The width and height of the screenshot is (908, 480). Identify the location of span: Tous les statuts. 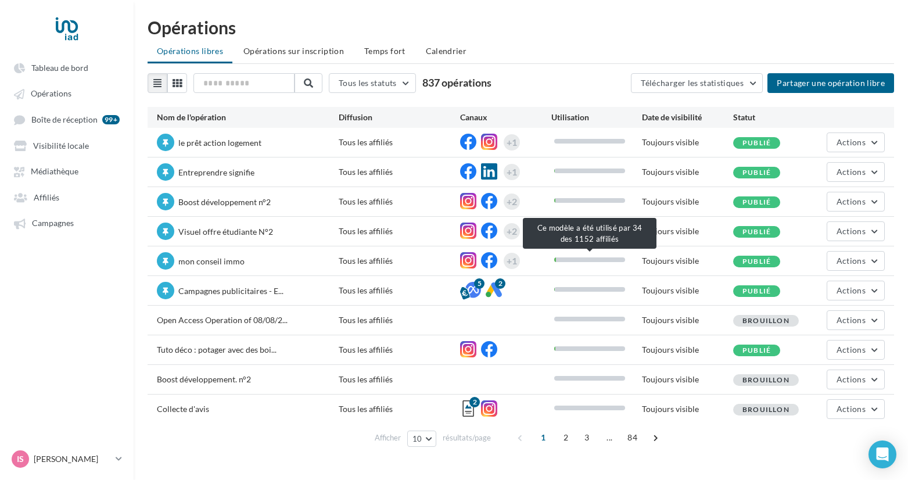
(368, 83).